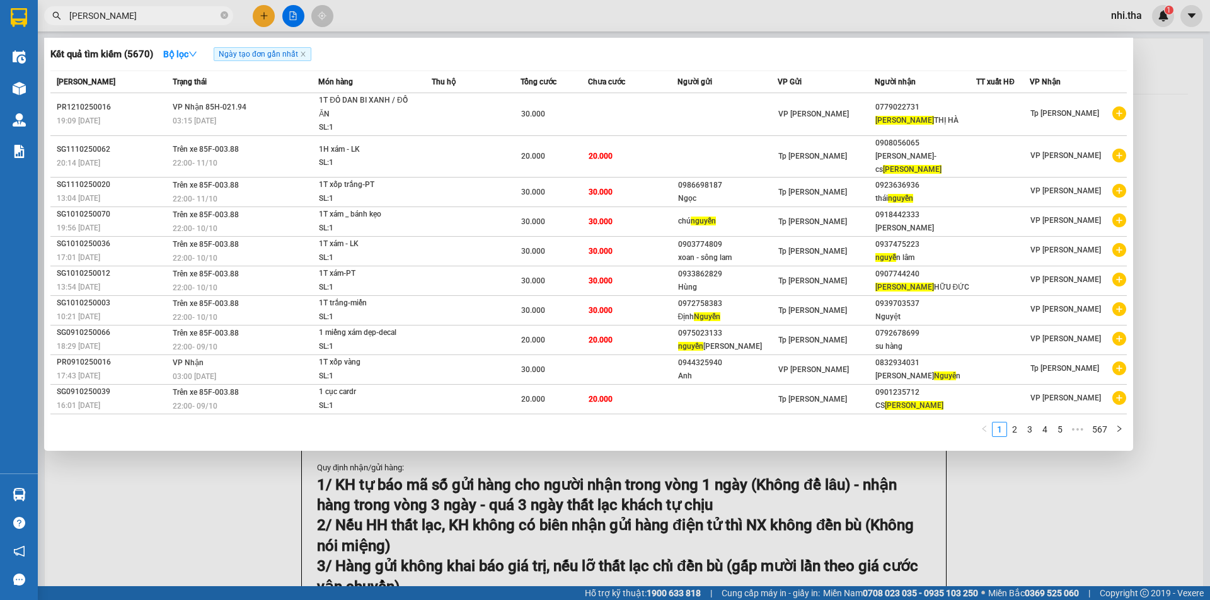 The image size is (1210, 600). Describe the element at coordinates (195, 406) in the screenshot. I see `span: 22:00 - 09/10` at that location.